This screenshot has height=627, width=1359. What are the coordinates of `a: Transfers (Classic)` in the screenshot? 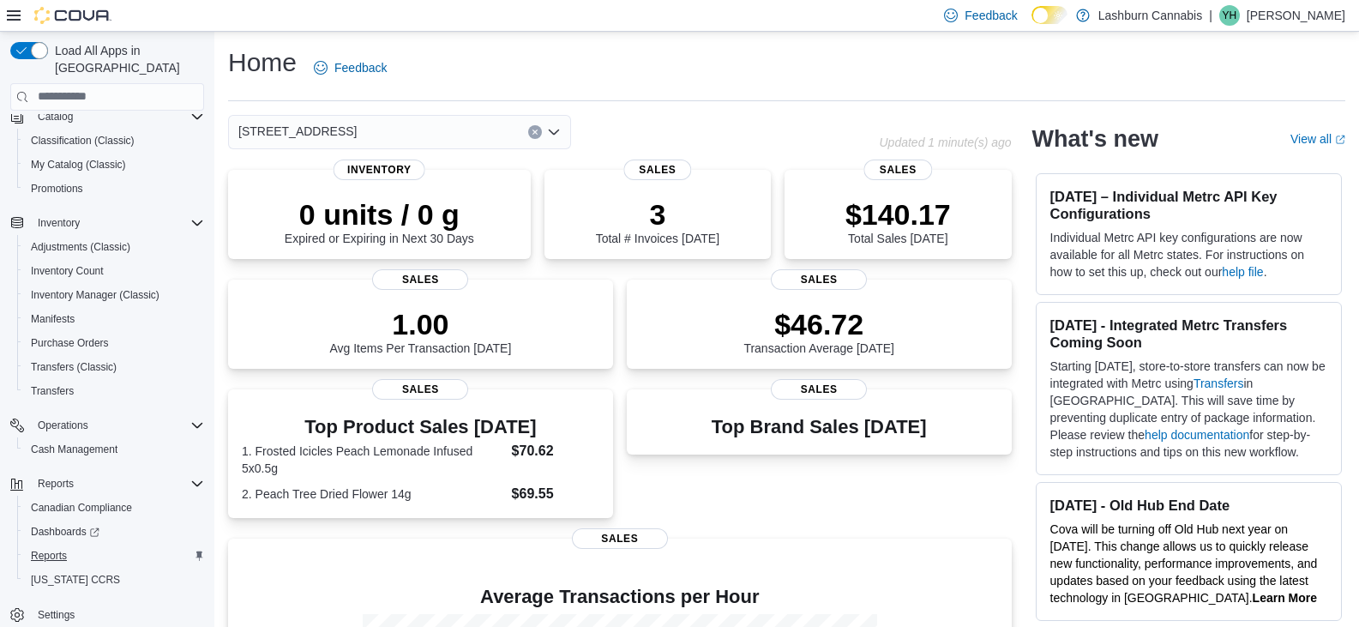 It's located at (74, 367).